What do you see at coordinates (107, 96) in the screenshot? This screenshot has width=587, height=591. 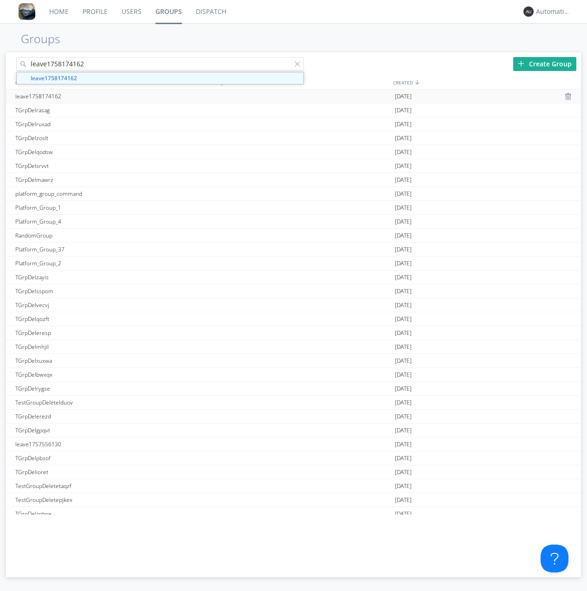 I see `div: leave1758174162` at bounding box center [107, 96].